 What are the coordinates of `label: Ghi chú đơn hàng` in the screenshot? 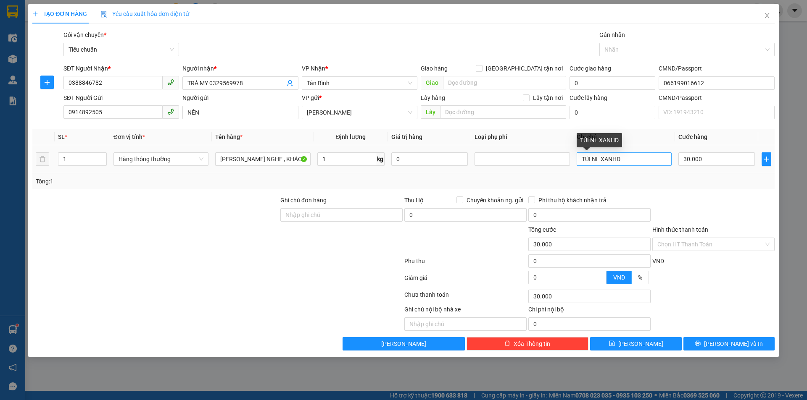 It's located at (303, 200).